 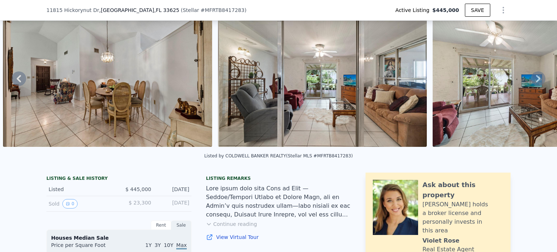 What do you see at coordinates (166, 10) in the screenshot?
I see `span: , FL 33625` at bounding box center [166, 10].